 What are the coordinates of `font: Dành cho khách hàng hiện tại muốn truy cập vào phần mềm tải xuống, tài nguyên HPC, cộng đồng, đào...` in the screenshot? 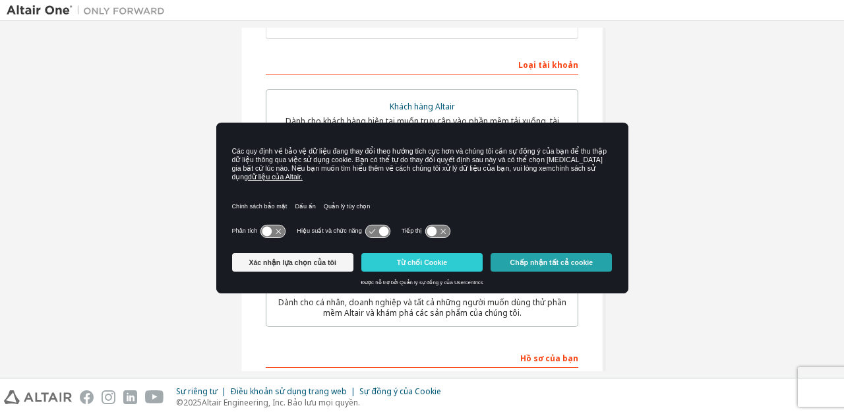 It's located at (422, 126).